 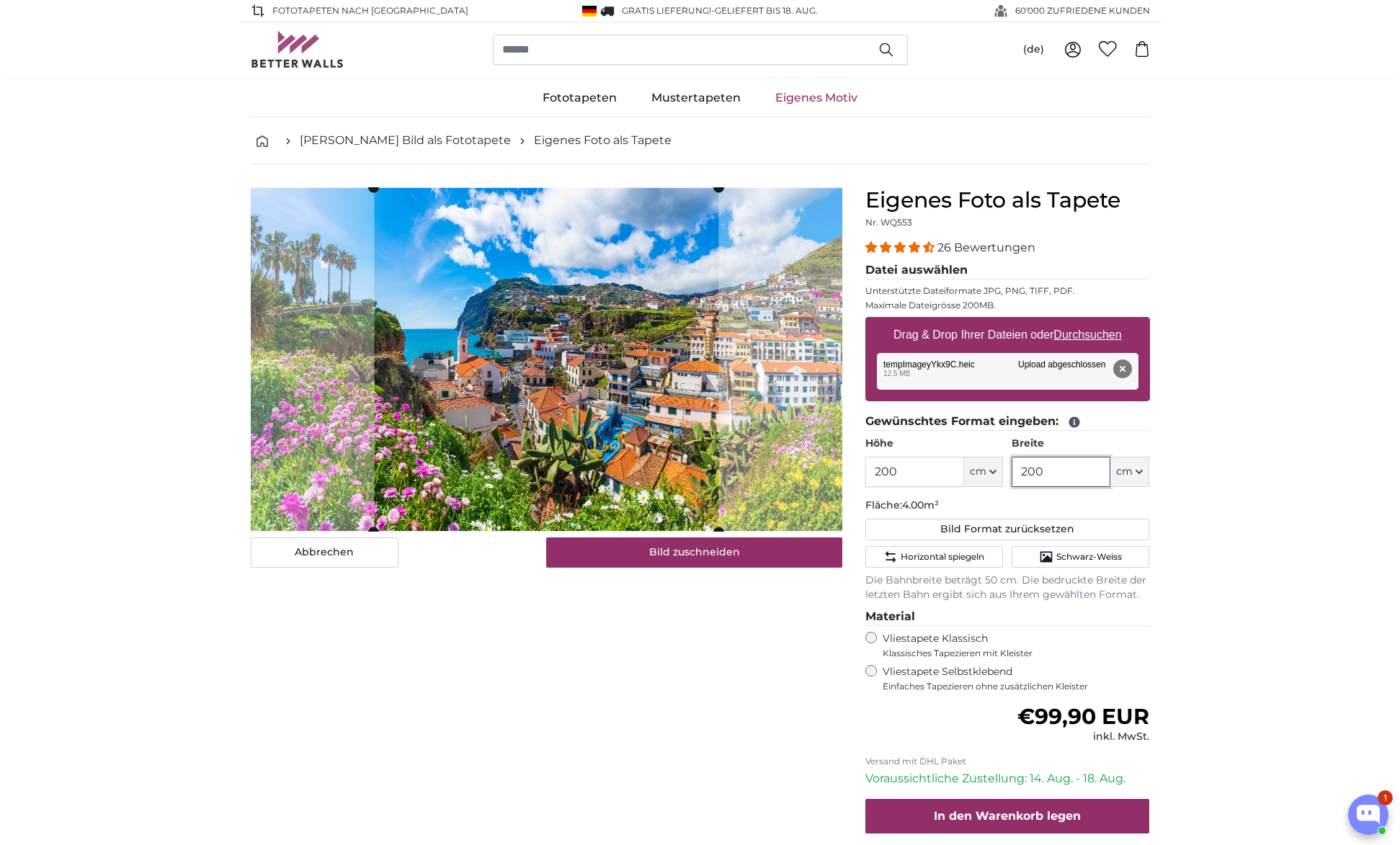 What do you see at coordinates (1008, 200) in the screenshot?
I see `h1: Eigenes Foto als Tapete` at bounding box center [1008, 200].